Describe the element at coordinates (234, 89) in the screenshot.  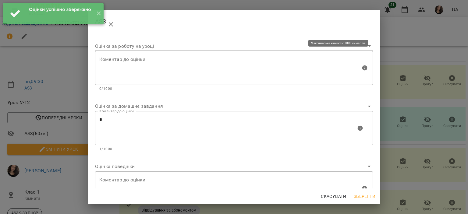
I see `p: 0/1000` at that location.